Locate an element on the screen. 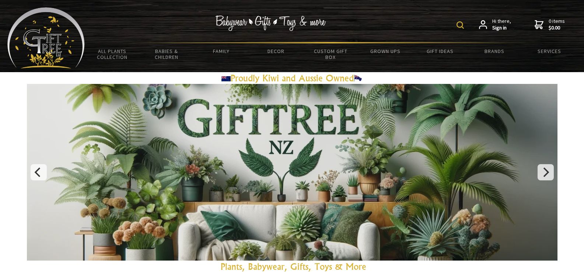 The width and height of the screenshot is (584, 272). img: Babywear - Gifts - Toys & more is located at coordinates (271, 23).